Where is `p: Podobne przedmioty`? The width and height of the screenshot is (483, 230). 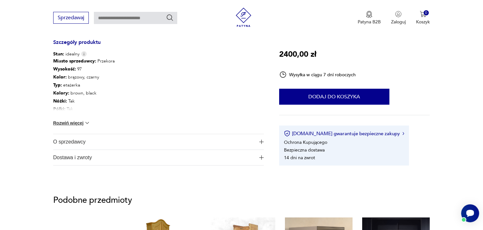 p: Podobne przedmioty is located at coordinates (241, 200).